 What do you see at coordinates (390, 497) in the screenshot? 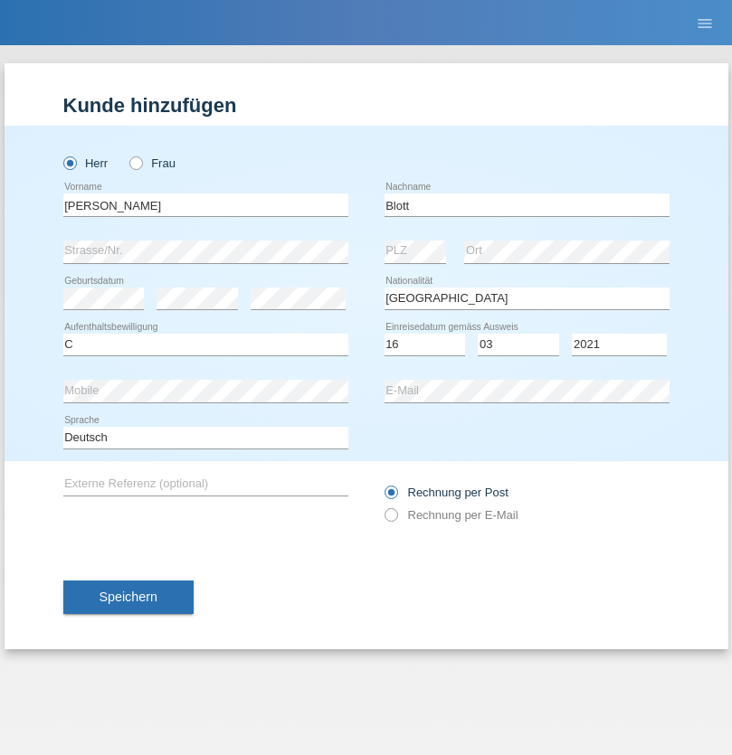
I see `input: Rechnung per Post` at bounding box center [390, 497].